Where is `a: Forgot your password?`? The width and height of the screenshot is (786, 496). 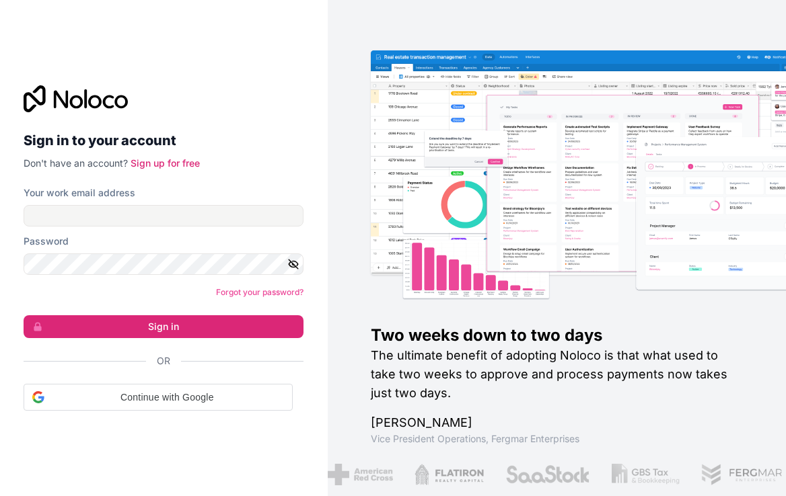 a: Forgot your password? is located at coordinates (260, 292).